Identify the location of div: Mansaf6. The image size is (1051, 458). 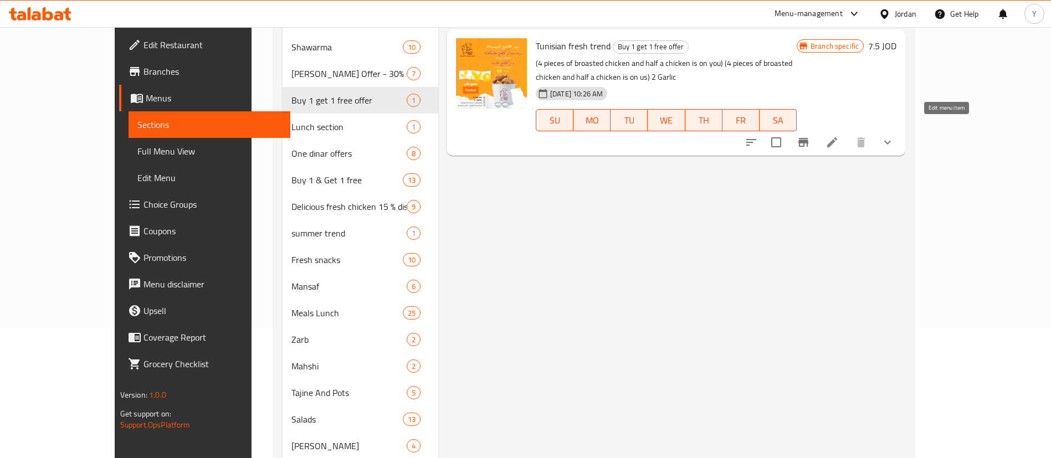
(360, 286).